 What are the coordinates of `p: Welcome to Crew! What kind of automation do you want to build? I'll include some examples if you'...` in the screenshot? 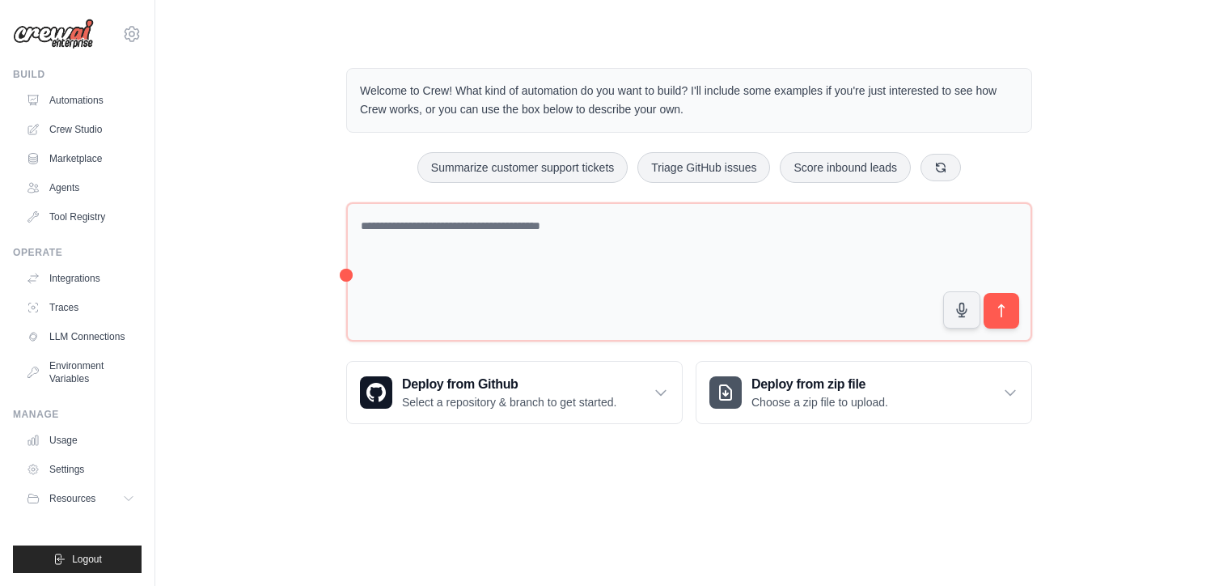 It's located at (689, 100).